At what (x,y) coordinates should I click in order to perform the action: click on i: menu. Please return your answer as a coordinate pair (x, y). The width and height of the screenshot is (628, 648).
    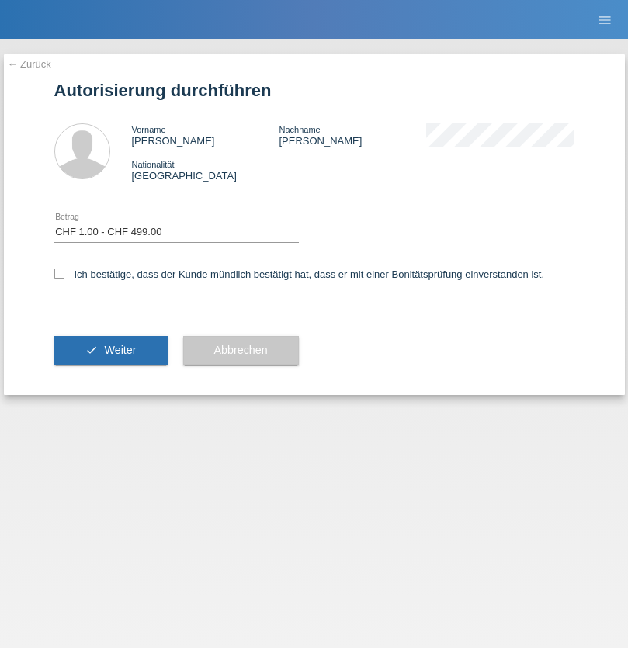
    Looking at the image, I should click on (605, 20).